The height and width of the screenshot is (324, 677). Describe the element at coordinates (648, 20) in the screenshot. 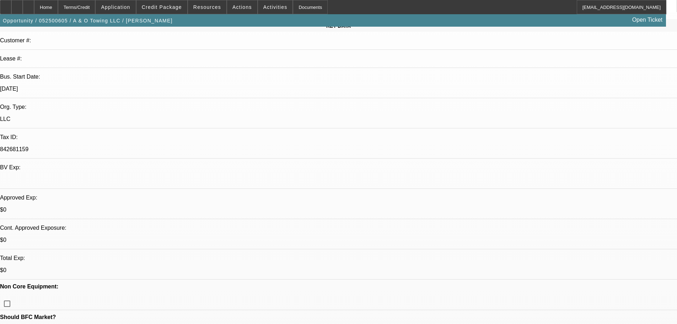

I see `a: Open Ticket` at that location.